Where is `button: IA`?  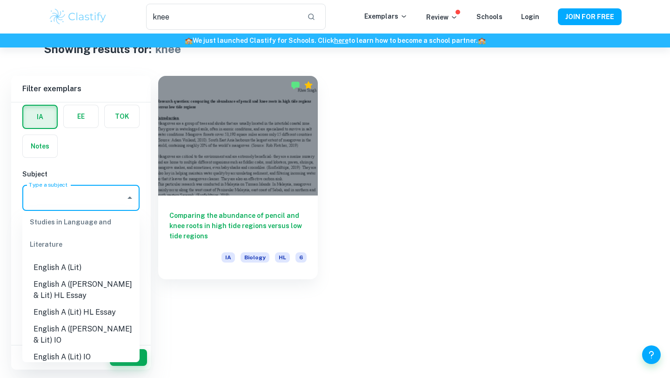 button: IA is located at coordinates (40, 117).